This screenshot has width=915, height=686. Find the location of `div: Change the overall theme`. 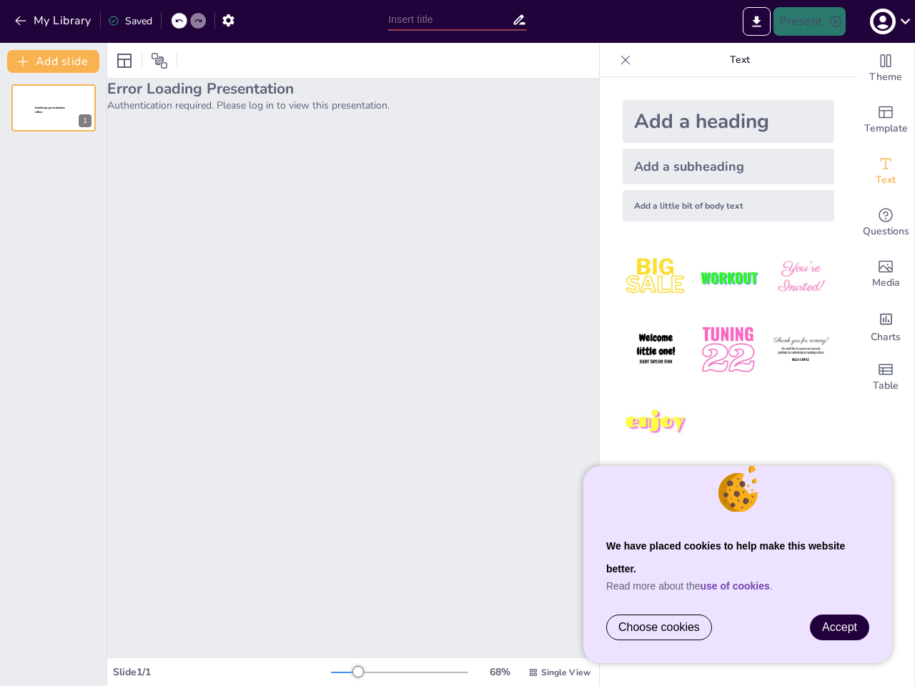

div: Change the overall theme is located at coordinates (886, 69).